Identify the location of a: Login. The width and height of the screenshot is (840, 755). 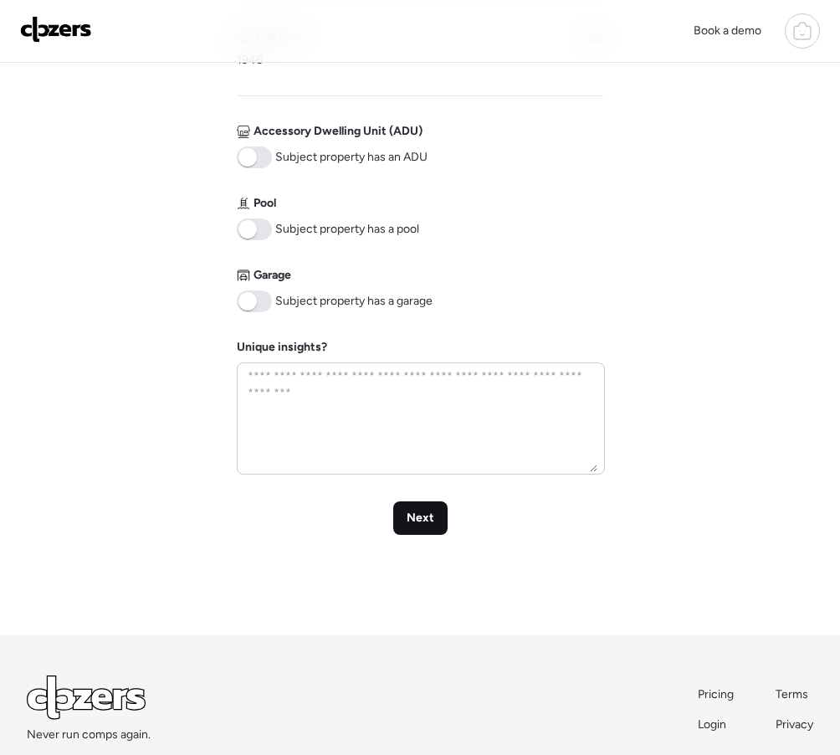
(716, 725).